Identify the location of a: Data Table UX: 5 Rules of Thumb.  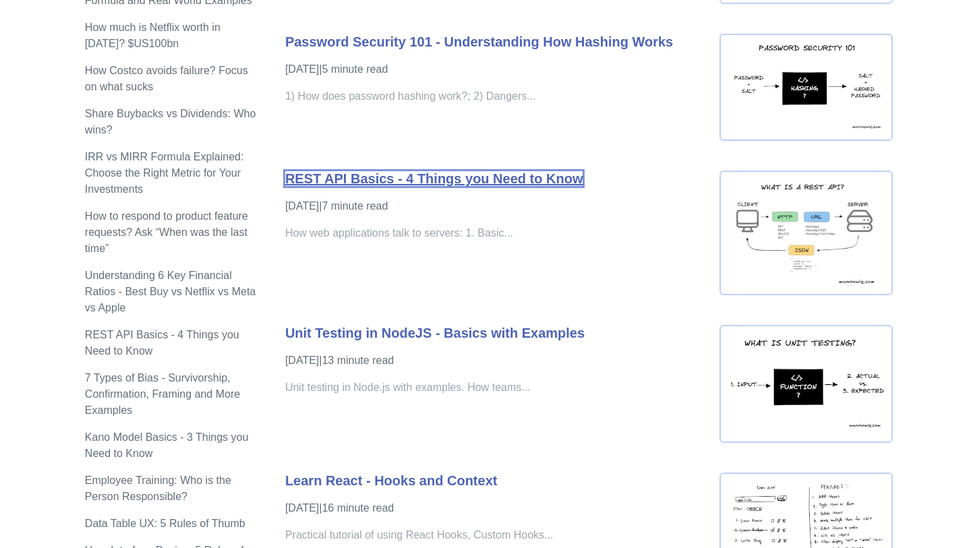
(165, 523).